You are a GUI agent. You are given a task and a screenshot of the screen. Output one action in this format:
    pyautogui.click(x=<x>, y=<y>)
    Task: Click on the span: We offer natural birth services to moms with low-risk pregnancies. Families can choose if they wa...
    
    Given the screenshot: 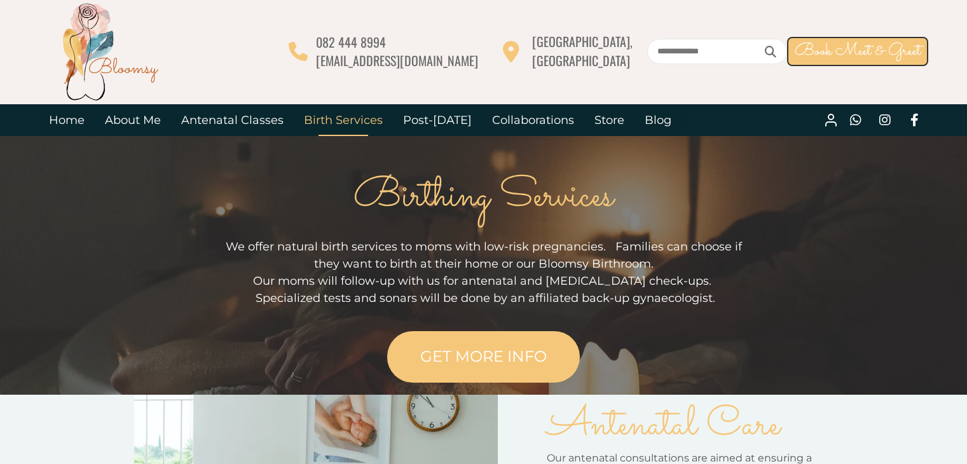 What is the action you would take?
    pyautogui.click(x=484, y=255)
    